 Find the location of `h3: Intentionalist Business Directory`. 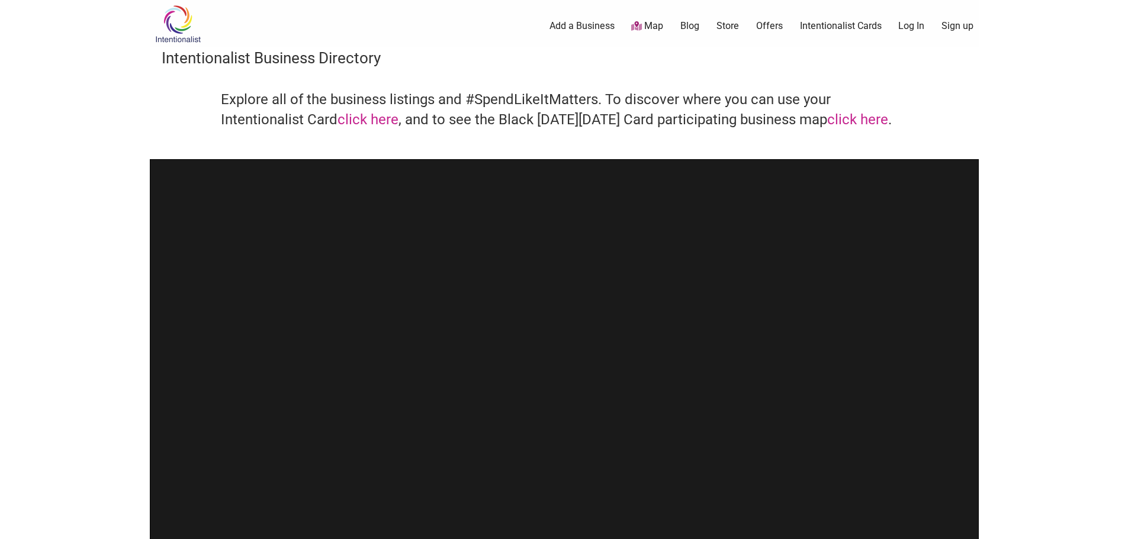

h3: Intentionalist Business Directory is located at coordinates (564, 58).